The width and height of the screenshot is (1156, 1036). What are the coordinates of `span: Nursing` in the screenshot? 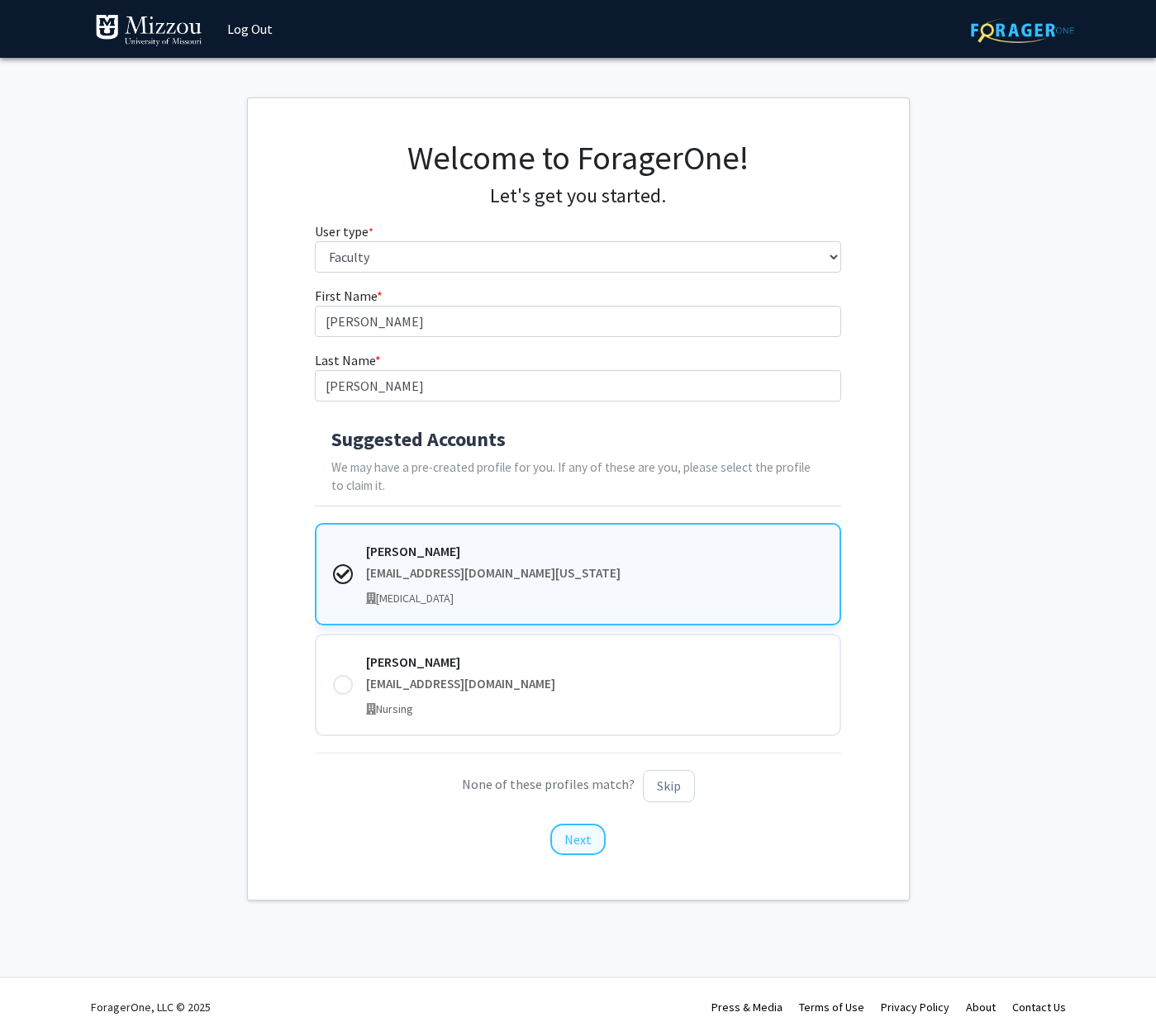 It's located at (394, 709).